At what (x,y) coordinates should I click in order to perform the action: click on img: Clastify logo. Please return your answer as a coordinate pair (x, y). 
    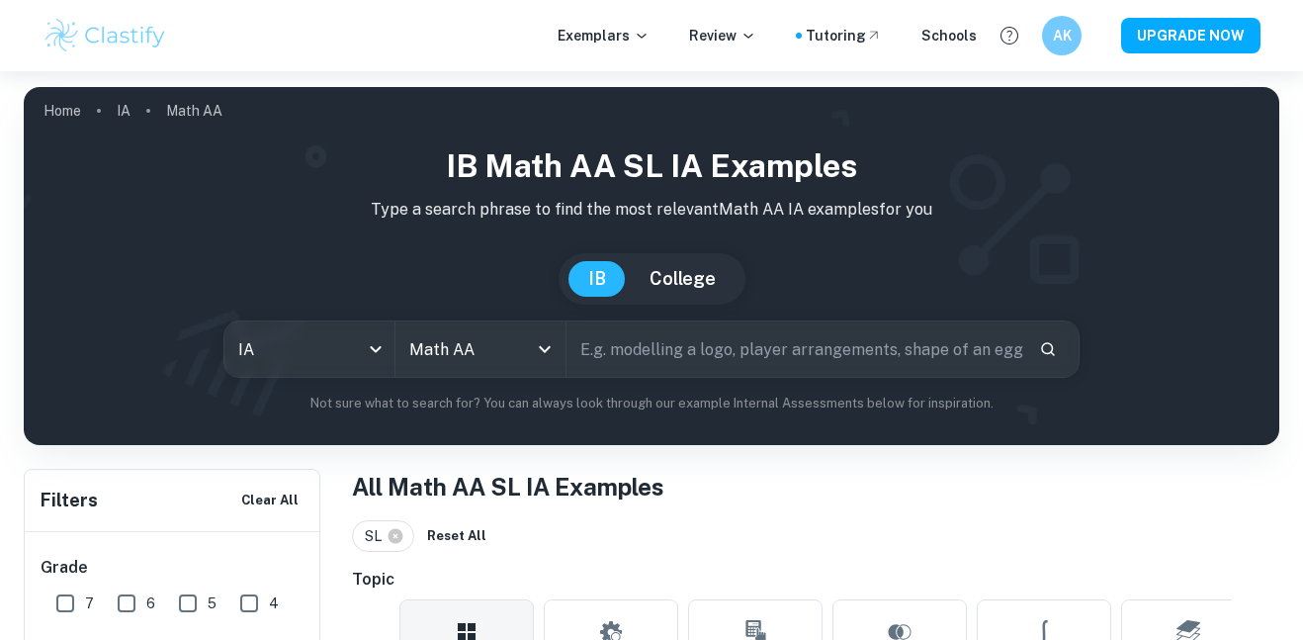
    Looking at the image, I should click on (105, 36).